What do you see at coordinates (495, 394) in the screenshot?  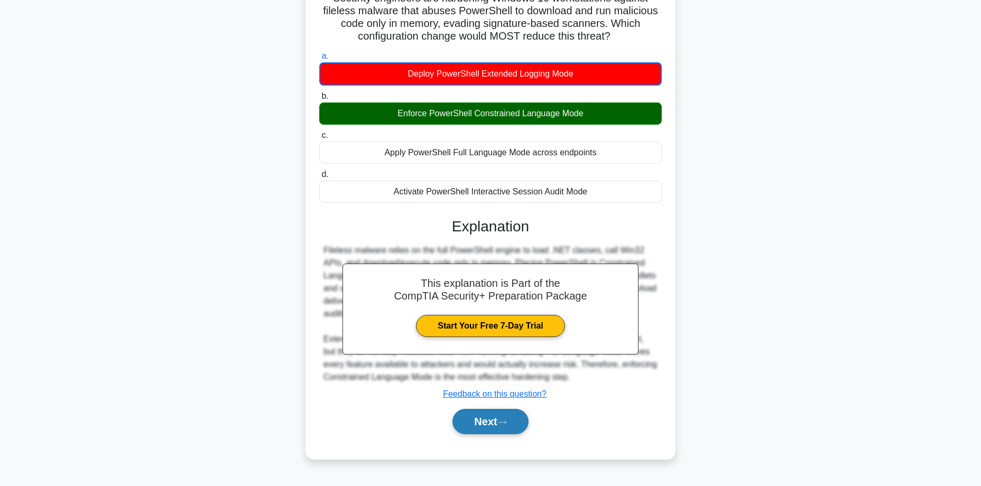 I see `u: Feedback on this question?` at bounding box center [495, 394].